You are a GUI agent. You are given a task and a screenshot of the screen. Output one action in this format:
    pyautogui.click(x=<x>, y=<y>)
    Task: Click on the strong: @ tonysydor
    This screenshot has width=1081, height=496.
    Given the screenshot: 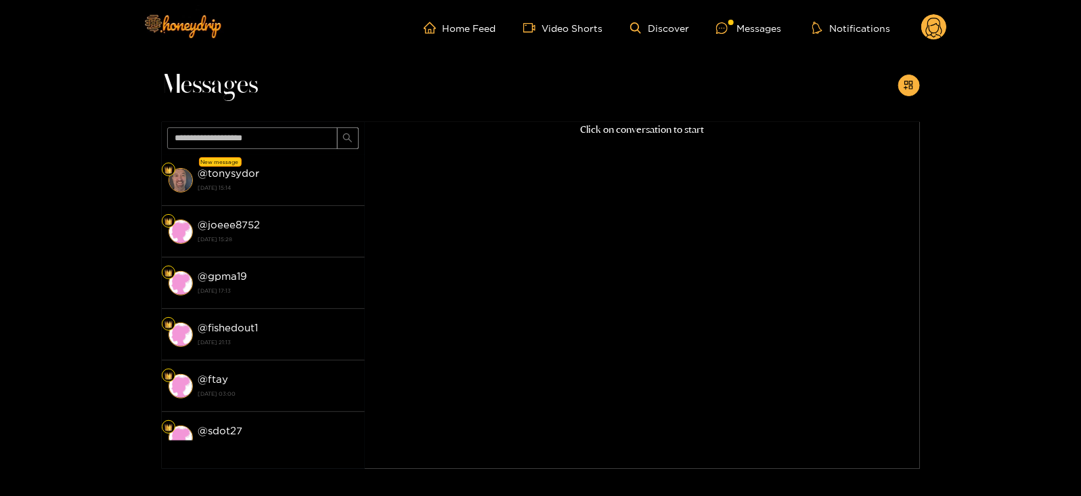 What is the action you would take?
    pyautogui.click(x=229, y=173)
    